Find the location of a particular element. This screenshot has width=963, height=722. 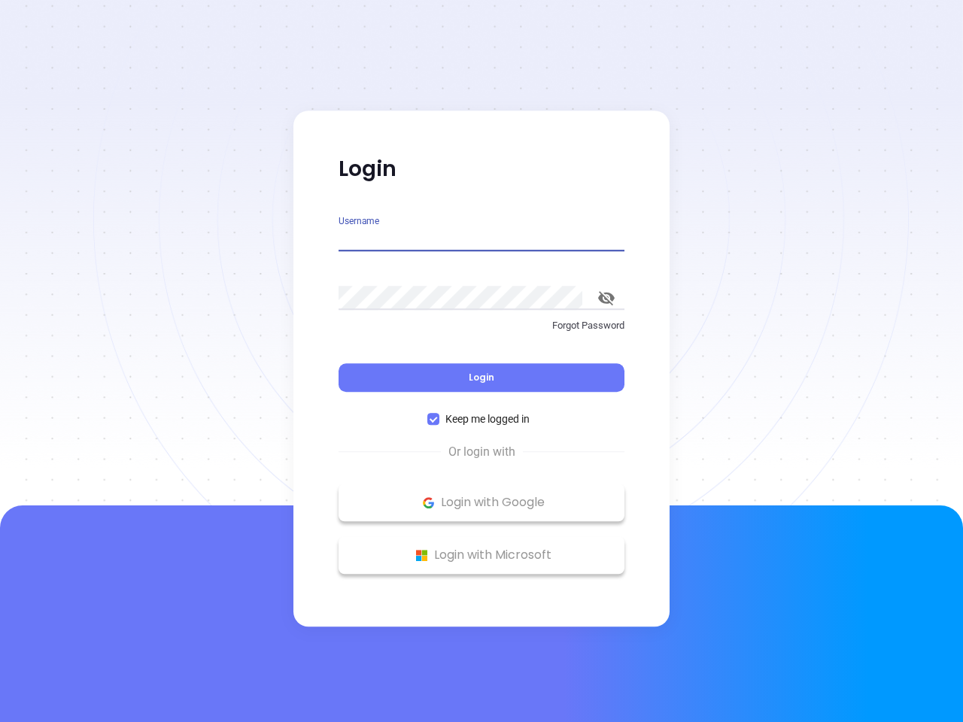

span: Login is located at coordinates (482, 377).